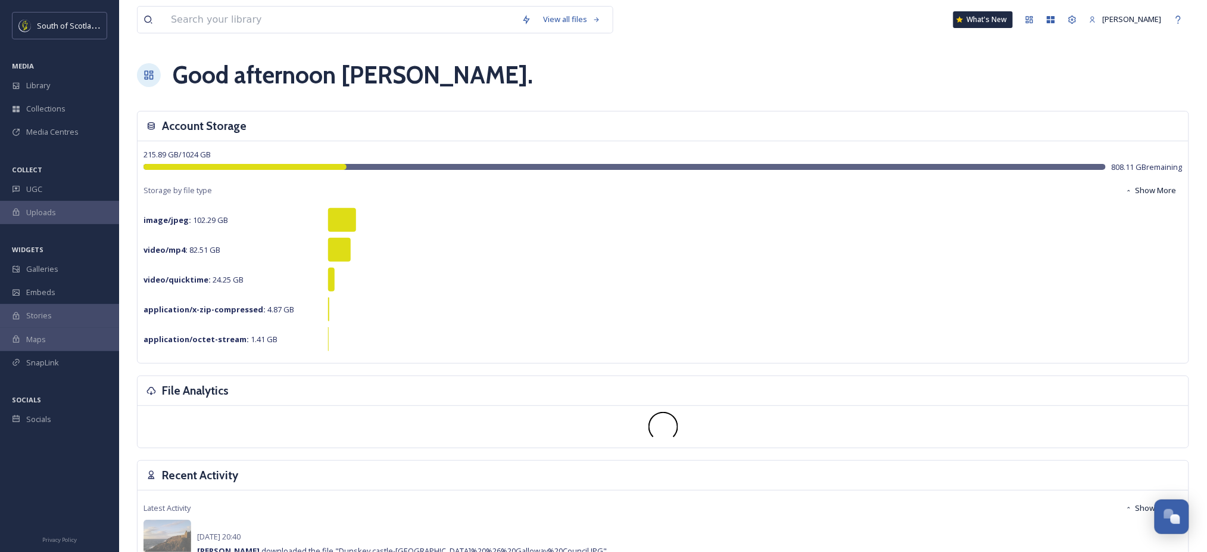 This screenshot has width=1207, height=552. Describe the element at coordinates (23, 66) in the screenshot. I see `span: MEDIA` at that location.